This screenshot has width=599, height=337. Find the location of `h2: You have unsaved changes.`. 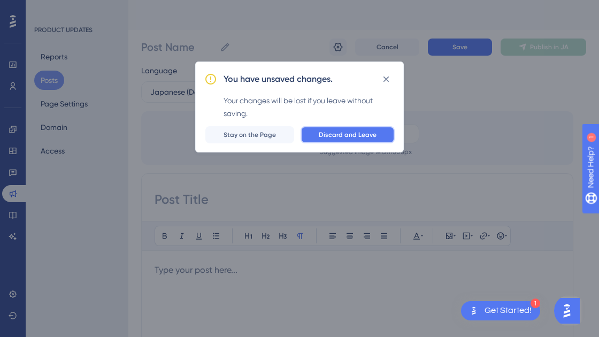

h2: You have unsaved changes. is located at coordinates (278, 79).